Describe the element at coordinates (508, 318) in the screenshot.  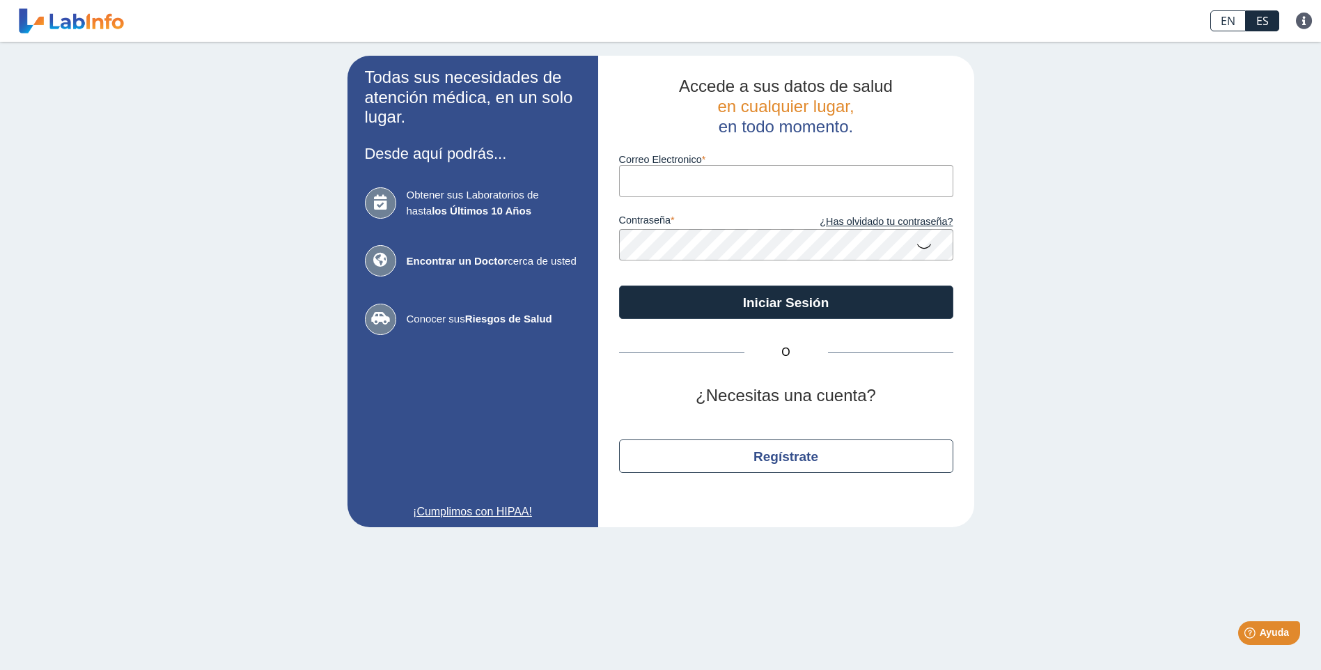
I see `b: Riesgos de Salud` at that location.